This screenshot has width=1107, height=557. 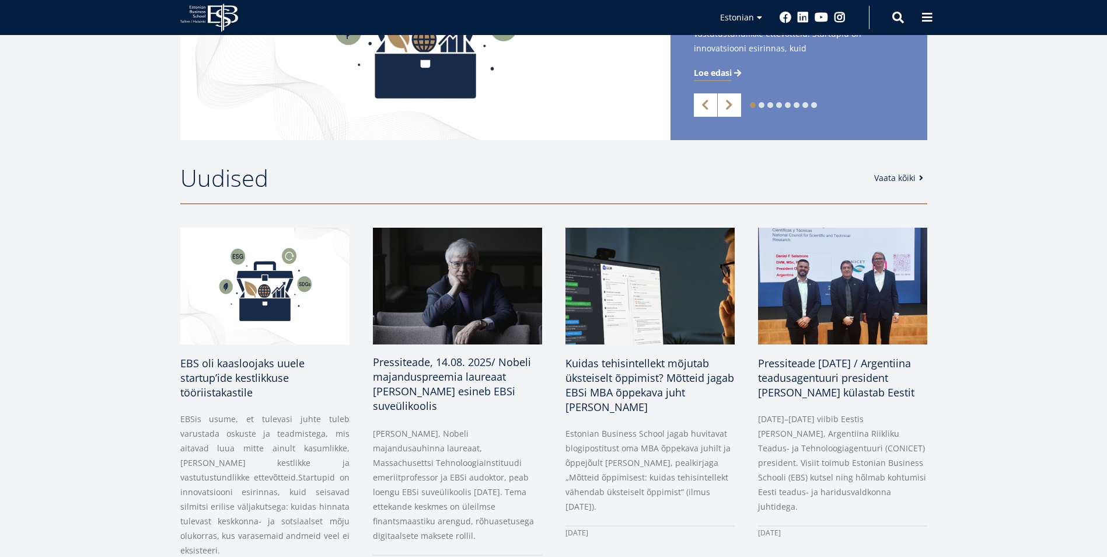 What do you see at coordinates (900, 178) in the screenshot?
I see `a: Vaata kõiki` at bounding box center [900, 178].